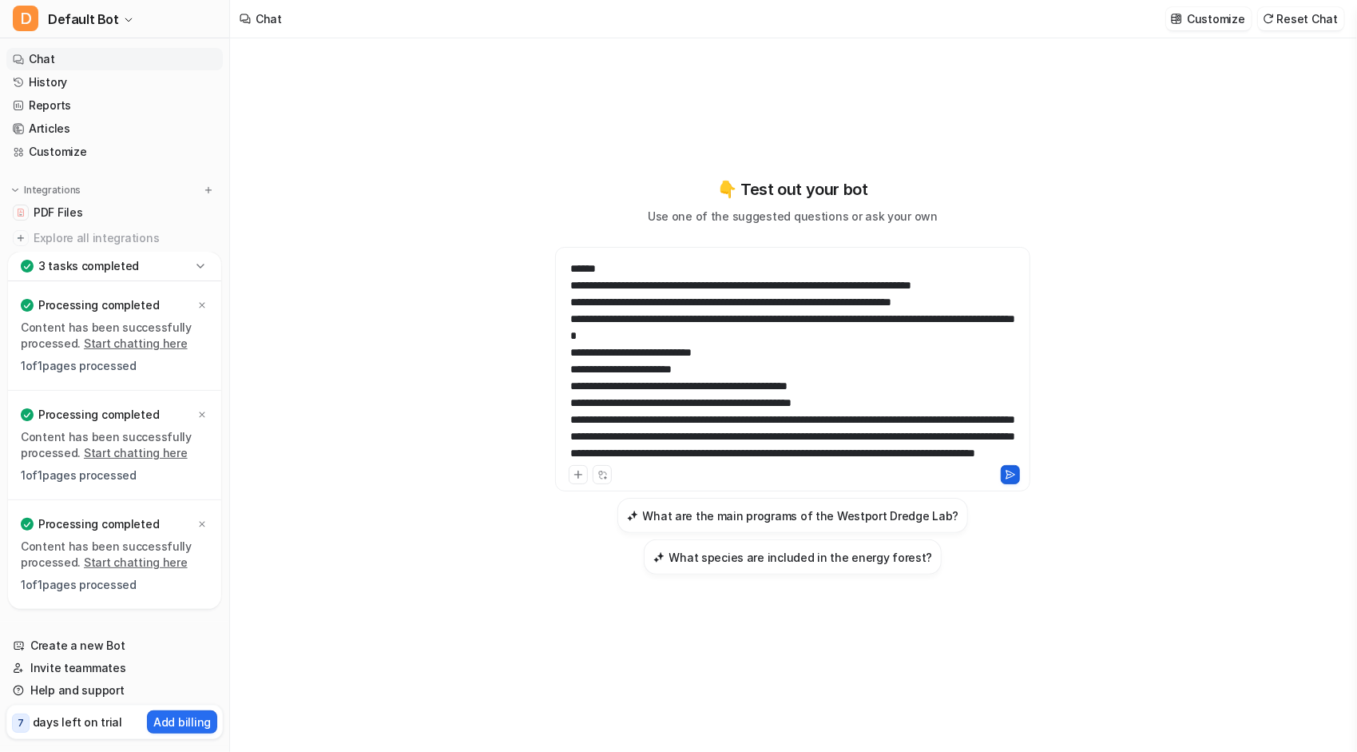 The width and height of the screenshot is (1357, 752). Describe the element at coordinates (268, 18) in the screenshot. I see `div: Chat` at that location.